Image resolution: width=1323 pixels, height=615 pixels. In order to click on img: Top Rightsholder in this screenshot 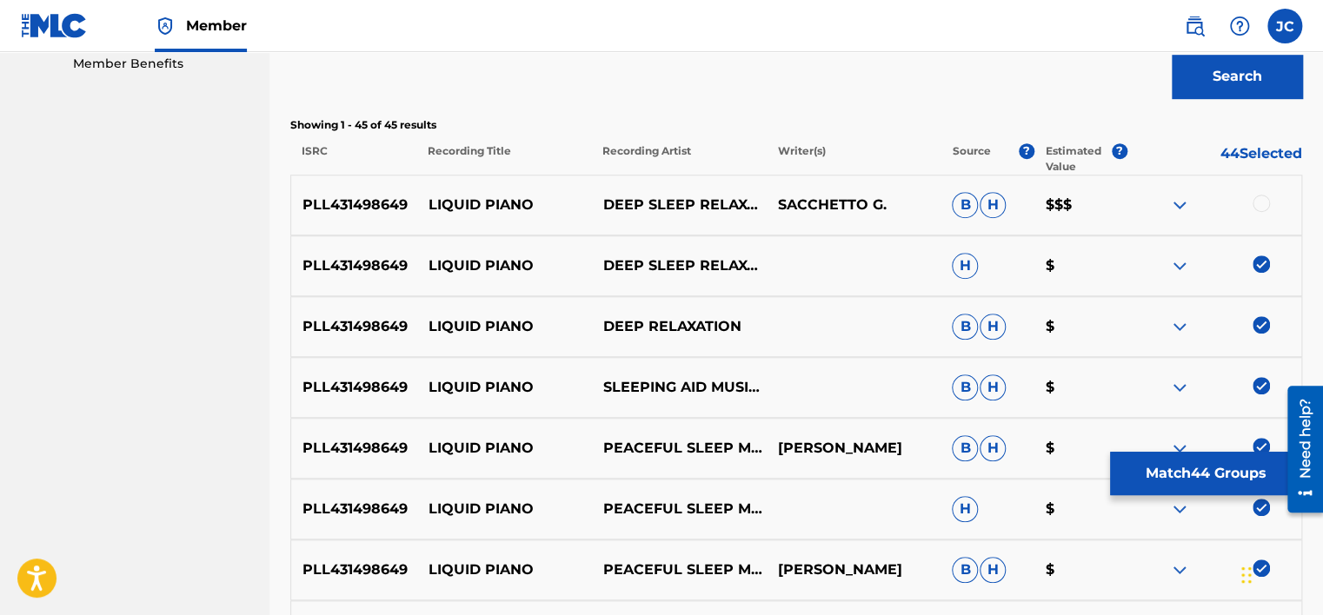, I will do `click(165, 26)`.